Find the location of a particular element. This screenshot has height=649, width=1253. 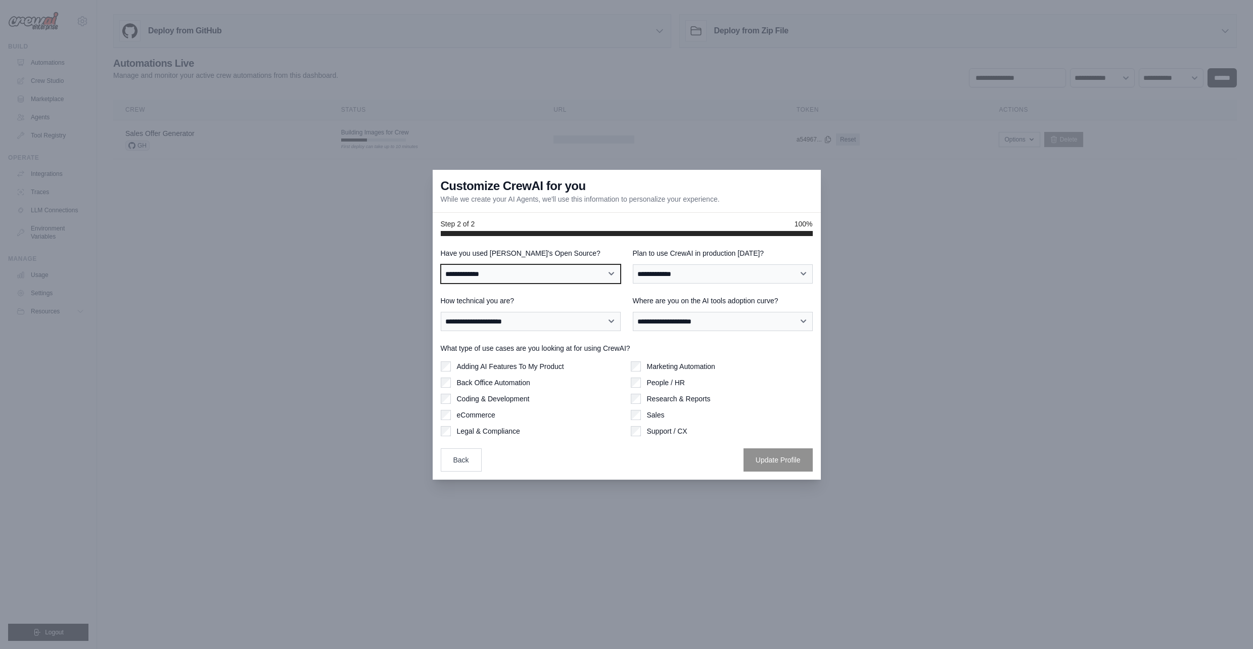

label: Back Office Automation is located at coordinates (493, 383).